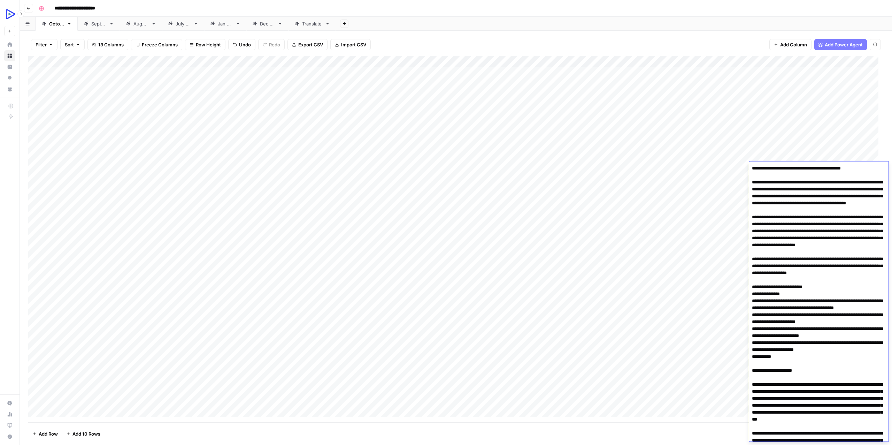  I want to click on button: Import CSV, so click(350, 45).